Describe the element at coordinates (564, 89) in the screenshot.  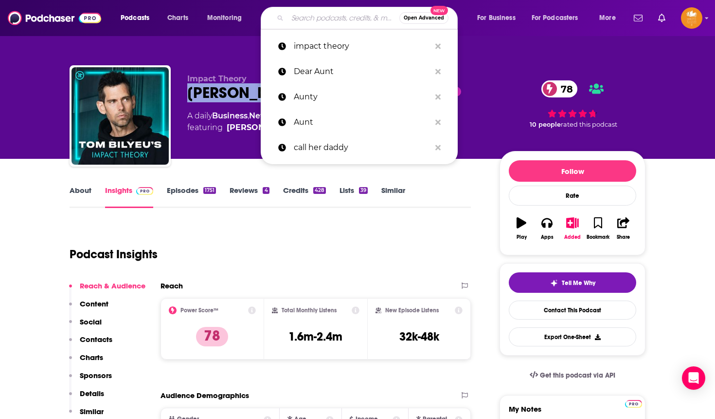
I see `span: 78` at that location.